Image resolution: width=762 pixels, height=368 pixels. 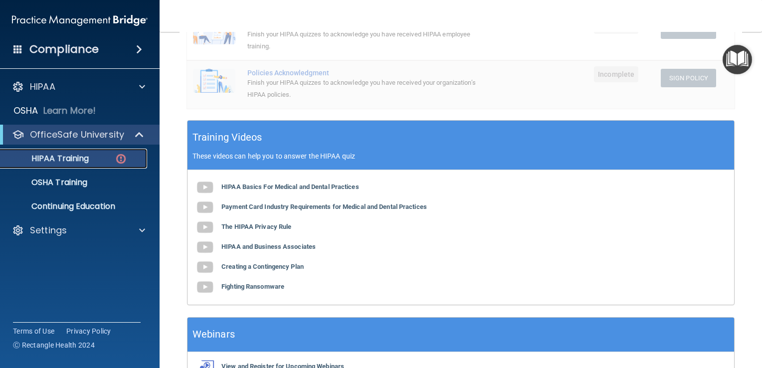 What do you see at coordinates (54, 345) in the screenshot?
I see `span: Ⓒ Rectangle Health 2024` at bounding box center [54, 345].